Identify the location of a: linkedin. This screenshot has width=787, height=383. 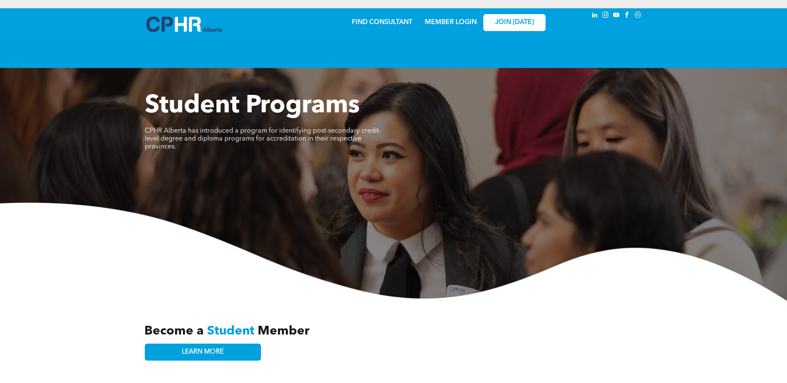
(595, 16).